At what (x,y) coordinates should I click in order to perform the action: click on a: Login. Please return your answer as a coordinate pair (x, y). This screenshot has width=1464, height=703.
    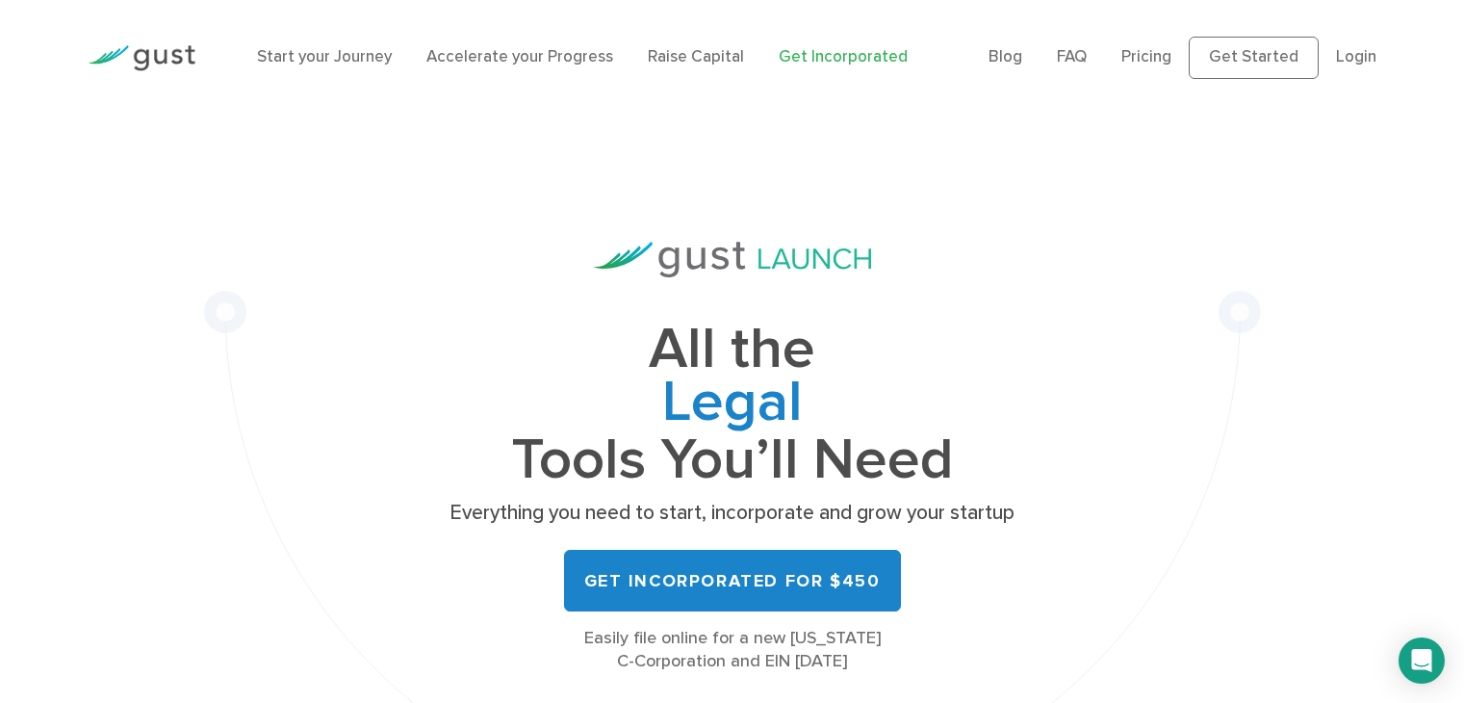
    Looking at the image, I should click on (1356, 57).